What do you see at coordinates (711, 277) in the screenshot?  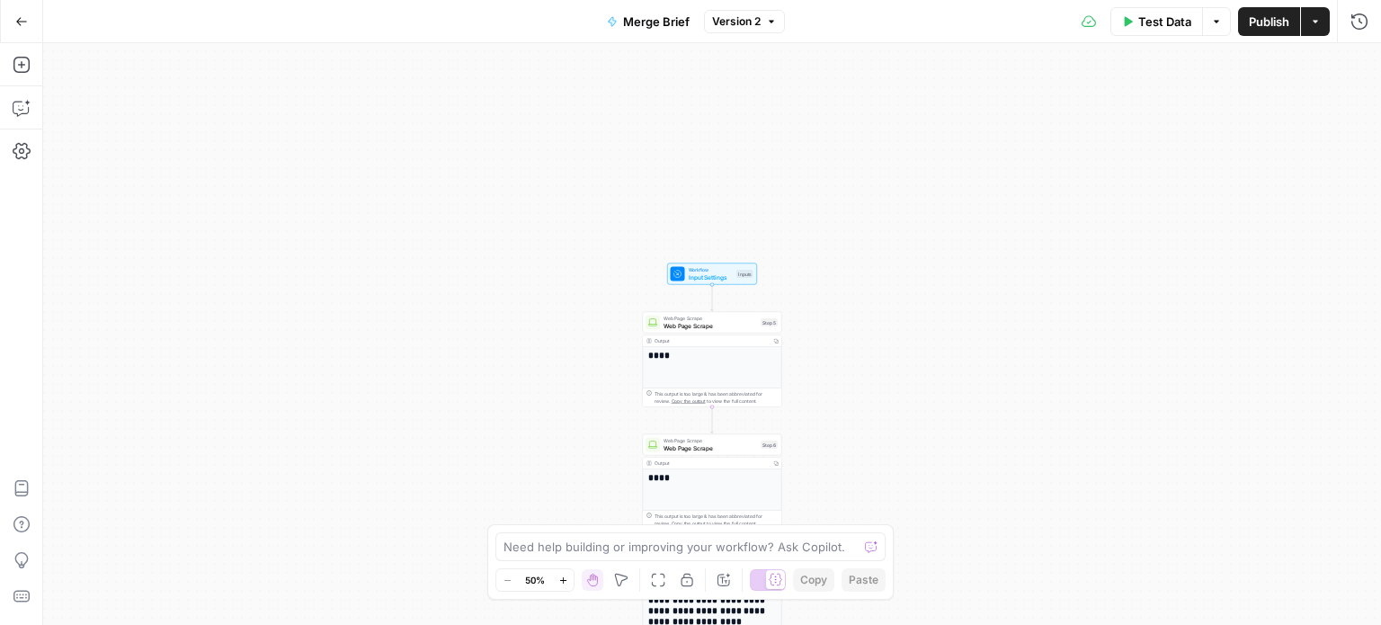 I see `span: Input Settings` at bounding box center [711, 277].